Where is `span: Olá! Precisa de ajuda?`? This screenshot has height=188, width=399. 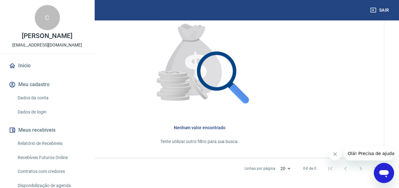 span: Olá! Precisa de ajuda? is located at coordinates (28, 7).